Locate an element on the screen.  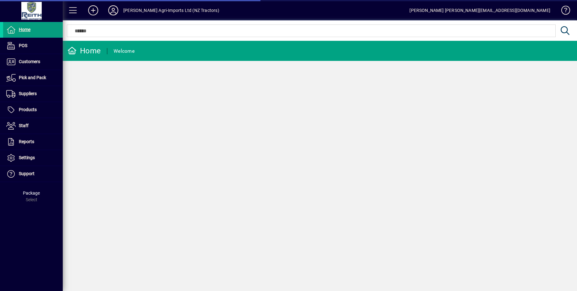
a: POS is located at coordinates (33, 46).